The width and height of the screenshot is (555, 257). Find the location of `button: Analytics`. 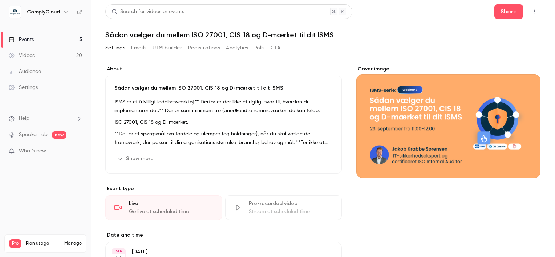

button: Analytics is located at coordinates (237, 48).